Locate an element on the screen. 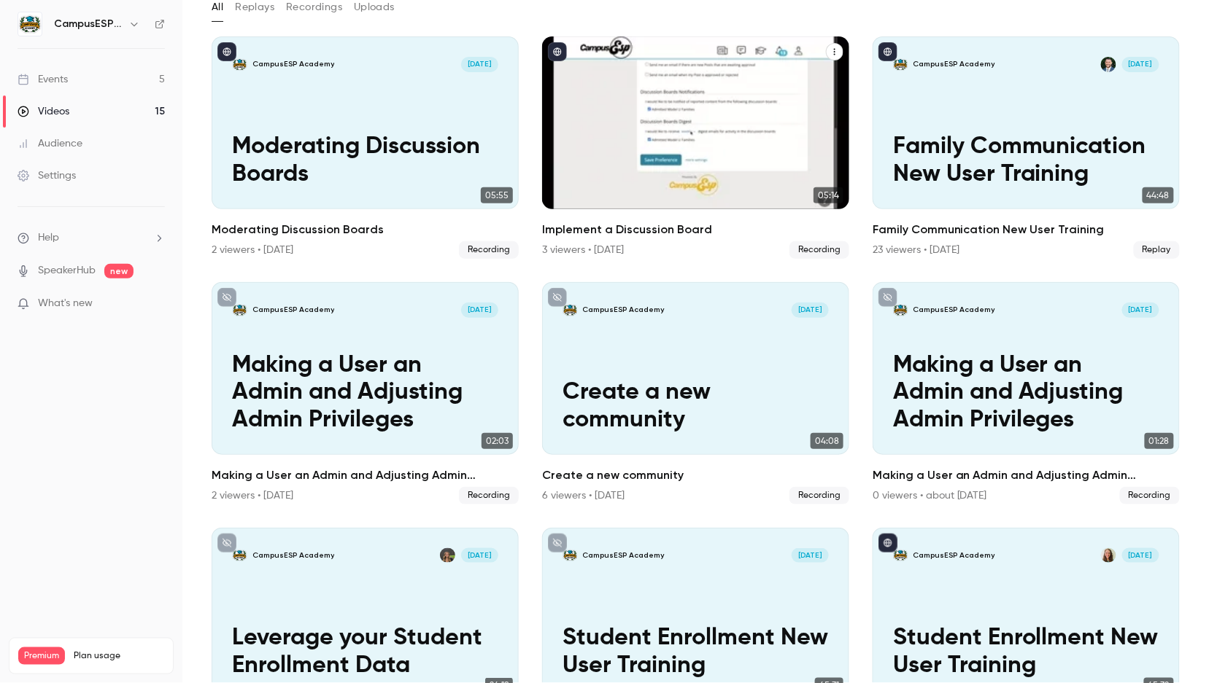 The height and width of the screenshot is (683, 1209). h2: Implement a Discussion Board is located at coordinates (695, 230).